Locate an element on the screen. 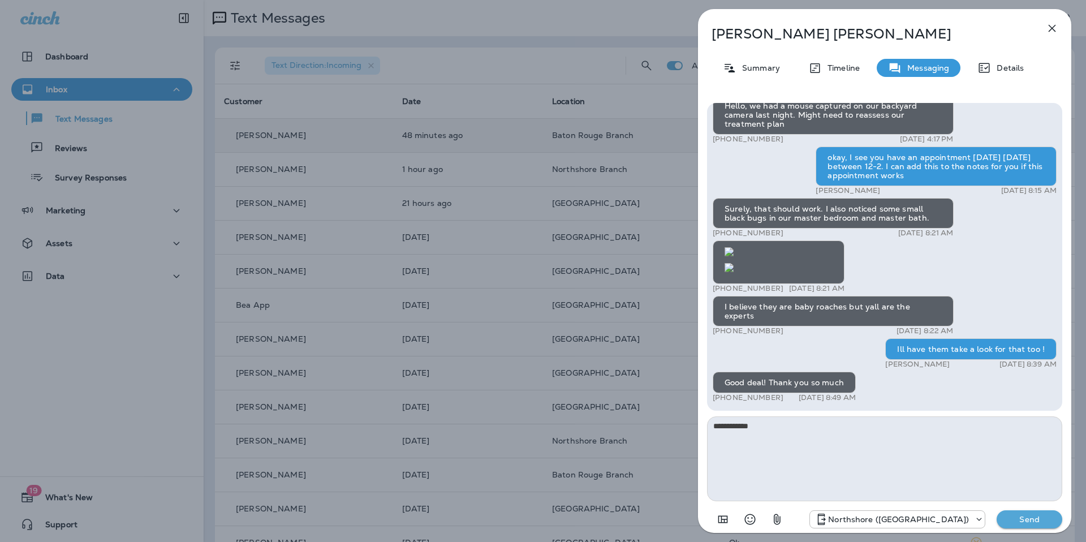 The width and height of the screenshot is (1086, 542). p: Send is located at coordinates (1029, 519).